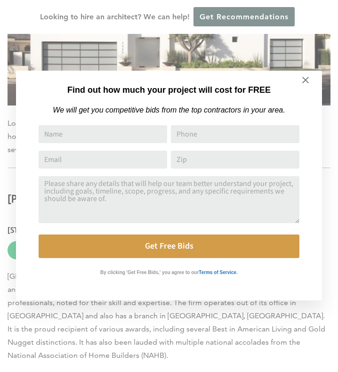 The width and height of the screenshot is (338, 372). Describe the element at coordinates (217, 272) in the screenshot. I see `strong: Terms of Service` at that location.